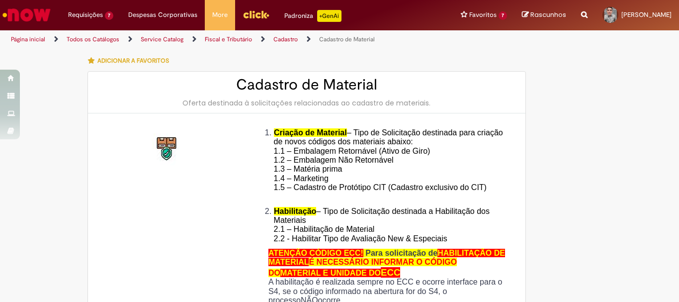  I want to click on span: Despesas Corporativas, so click(163, 15).